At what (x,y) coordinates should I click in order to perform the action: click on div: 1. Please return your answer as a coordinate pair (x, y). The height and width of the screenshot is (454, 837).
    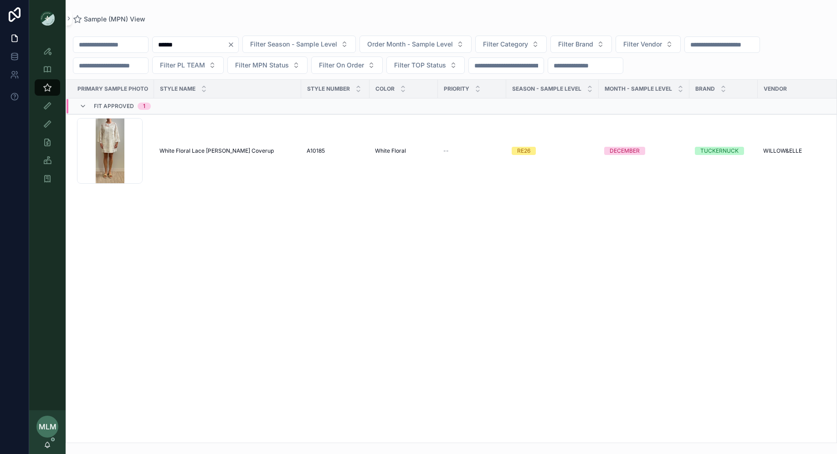
    Looking at the image, I should click on (144, 106).